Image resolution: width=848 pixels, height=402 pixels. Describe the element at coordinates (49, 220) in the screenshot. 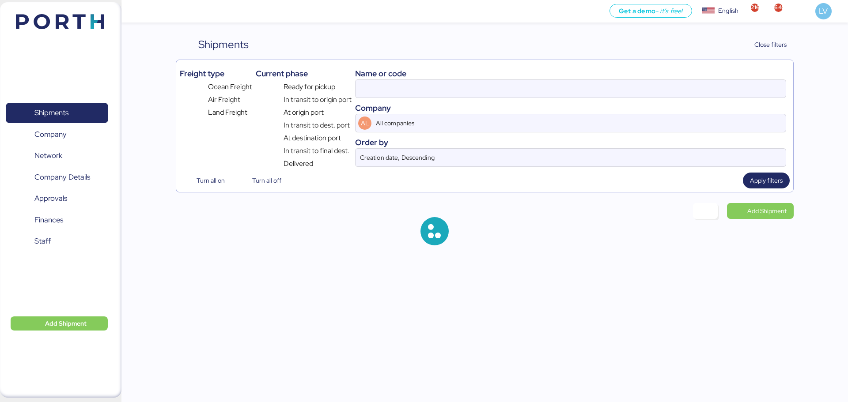

I see `span: Finances` at that location.